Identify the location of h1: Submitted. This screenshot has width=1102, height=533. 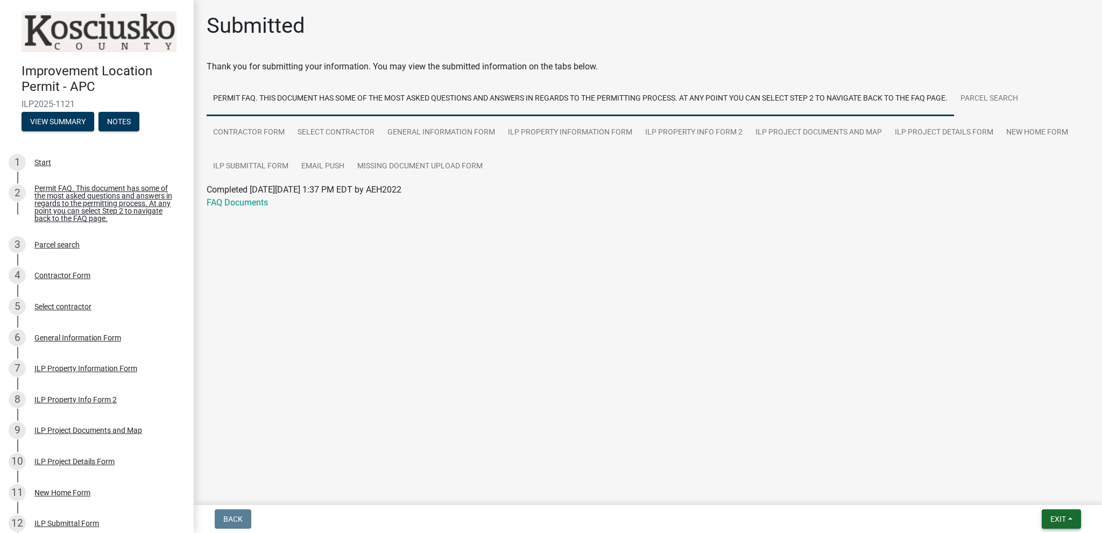
(256, 26).